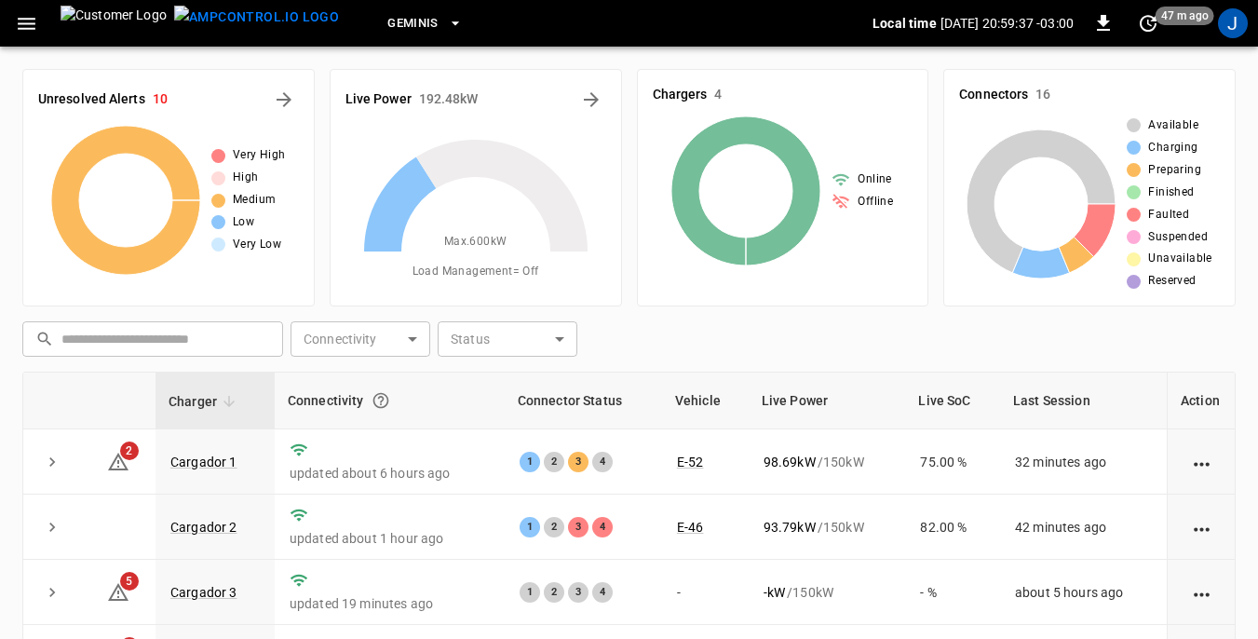 The height and width of the screenshot is (639, 1258). I want to click on td: 42 minutes ago, so click(1083, 527).